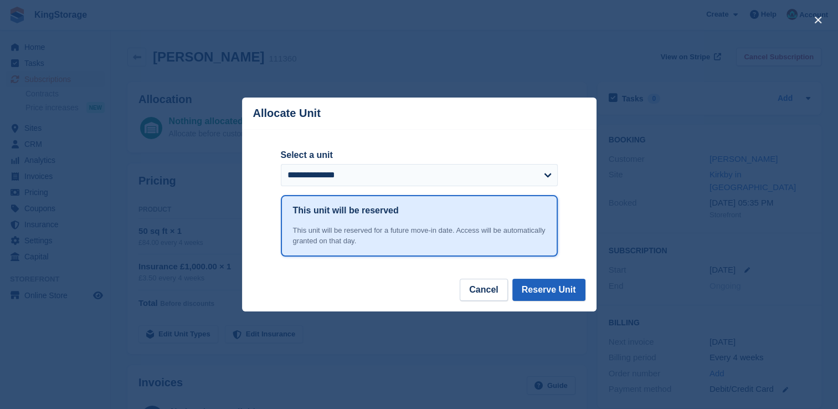  Describe the element at coordinates (818, 20) in the screenshot. I see `button: close` at that location.